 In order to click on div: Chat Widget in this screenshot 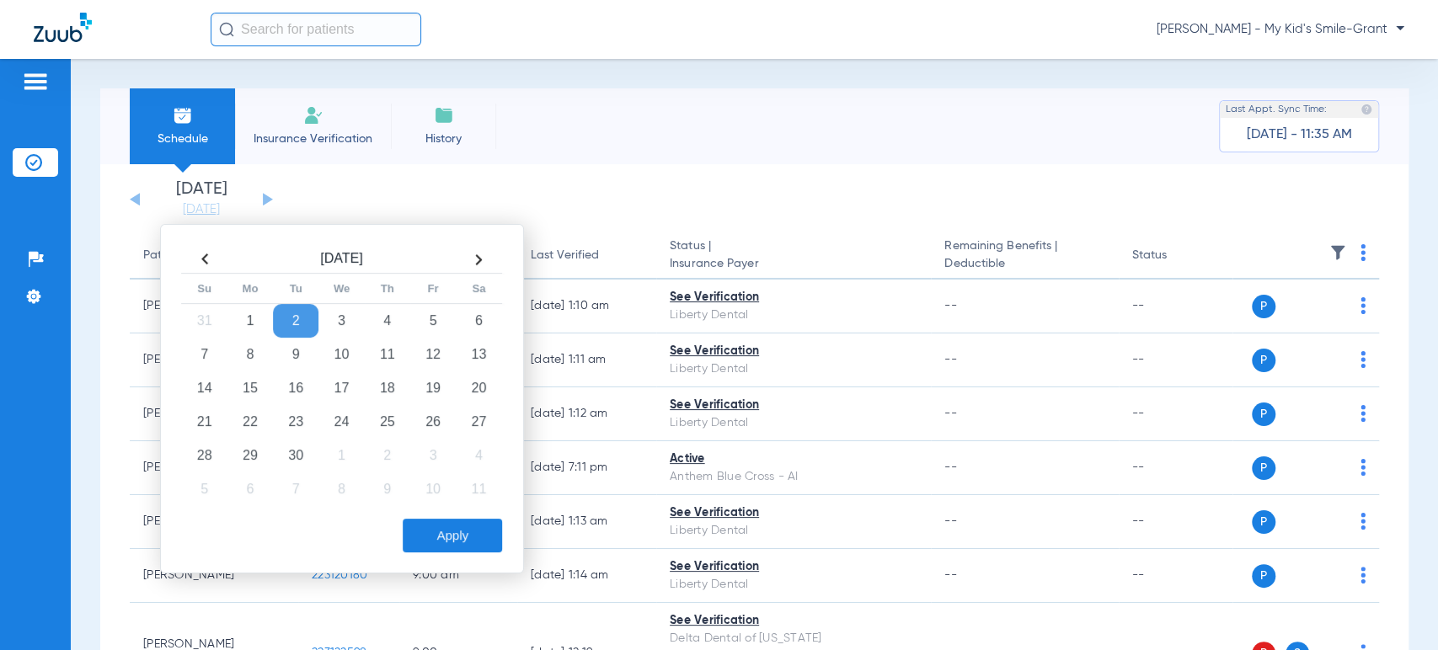, I will do `click(1395, 610)`.